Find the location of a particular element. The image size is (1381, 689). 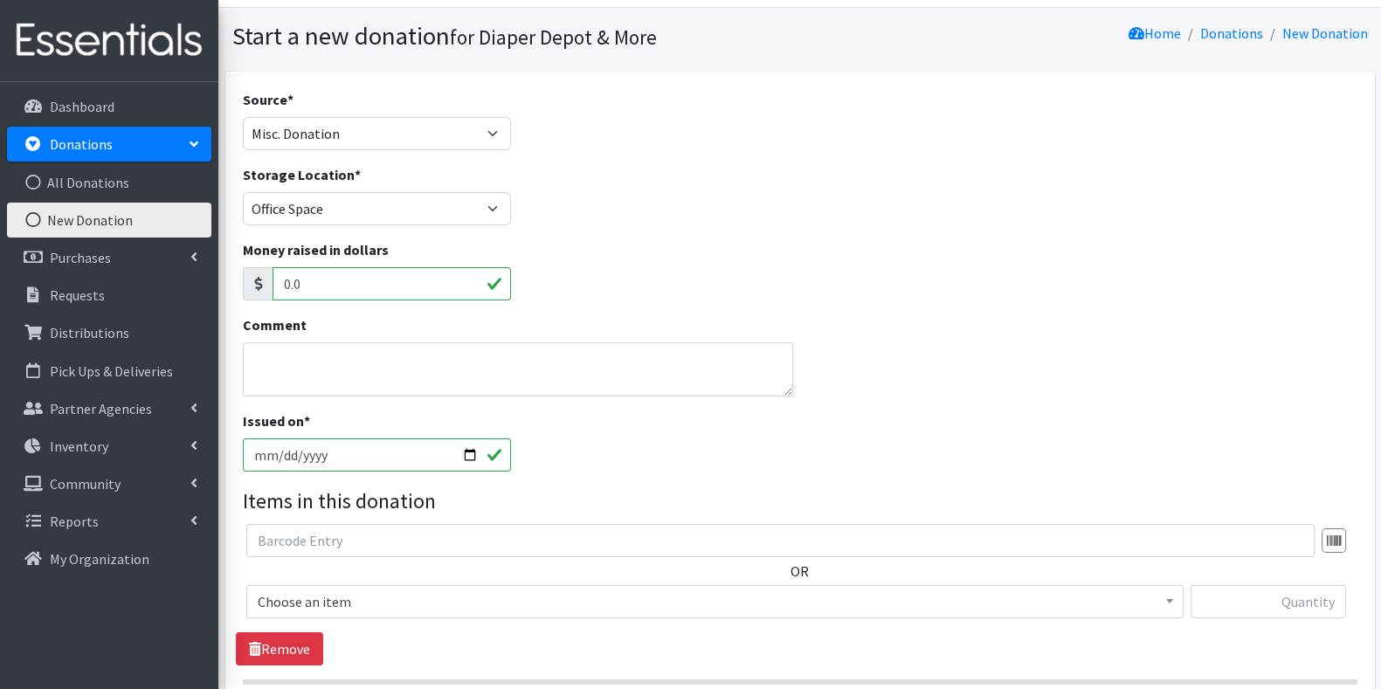

a: All Donations is located at coordinates (109, 183).